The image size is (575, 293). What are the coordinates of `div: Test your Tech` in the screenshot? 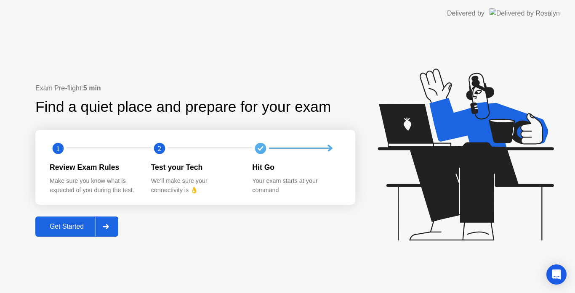 It's located at (195, 167).